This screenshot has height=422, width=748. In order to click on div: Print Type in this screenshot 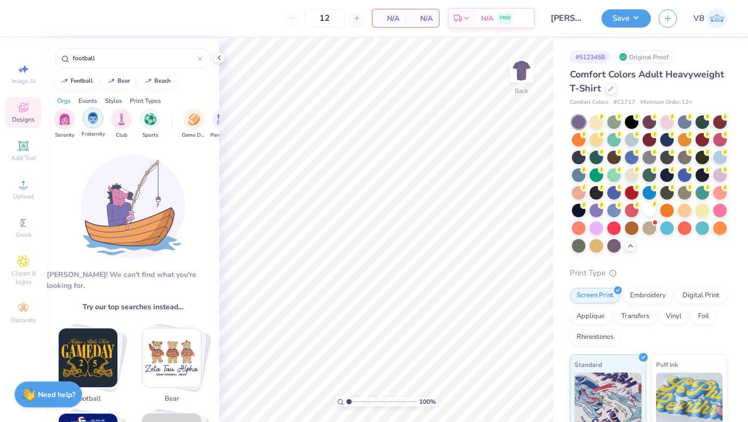, I will do `click(648, 273)`.